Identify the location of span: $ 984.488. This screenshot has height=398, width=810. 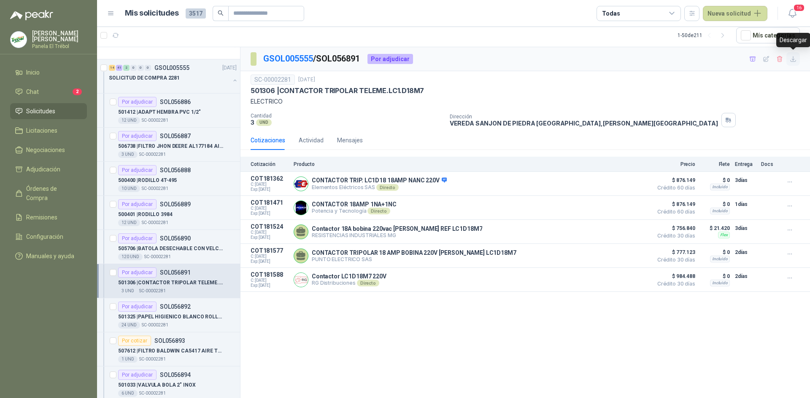
(674, 277).